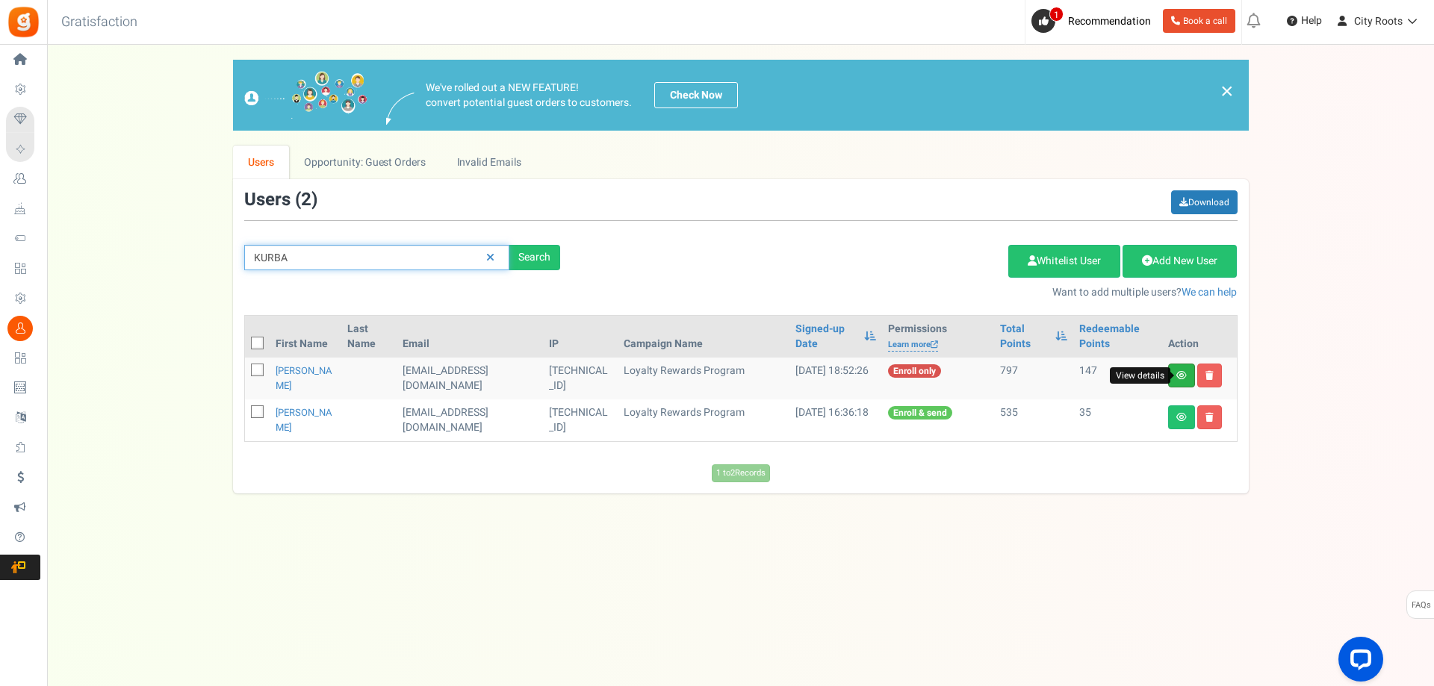 This screenshot has width=1434, height=686. What do you see at coordinates (1179, 261) in the screenshot?
I see `a: Add New User` at bounding box center [1179, 261].